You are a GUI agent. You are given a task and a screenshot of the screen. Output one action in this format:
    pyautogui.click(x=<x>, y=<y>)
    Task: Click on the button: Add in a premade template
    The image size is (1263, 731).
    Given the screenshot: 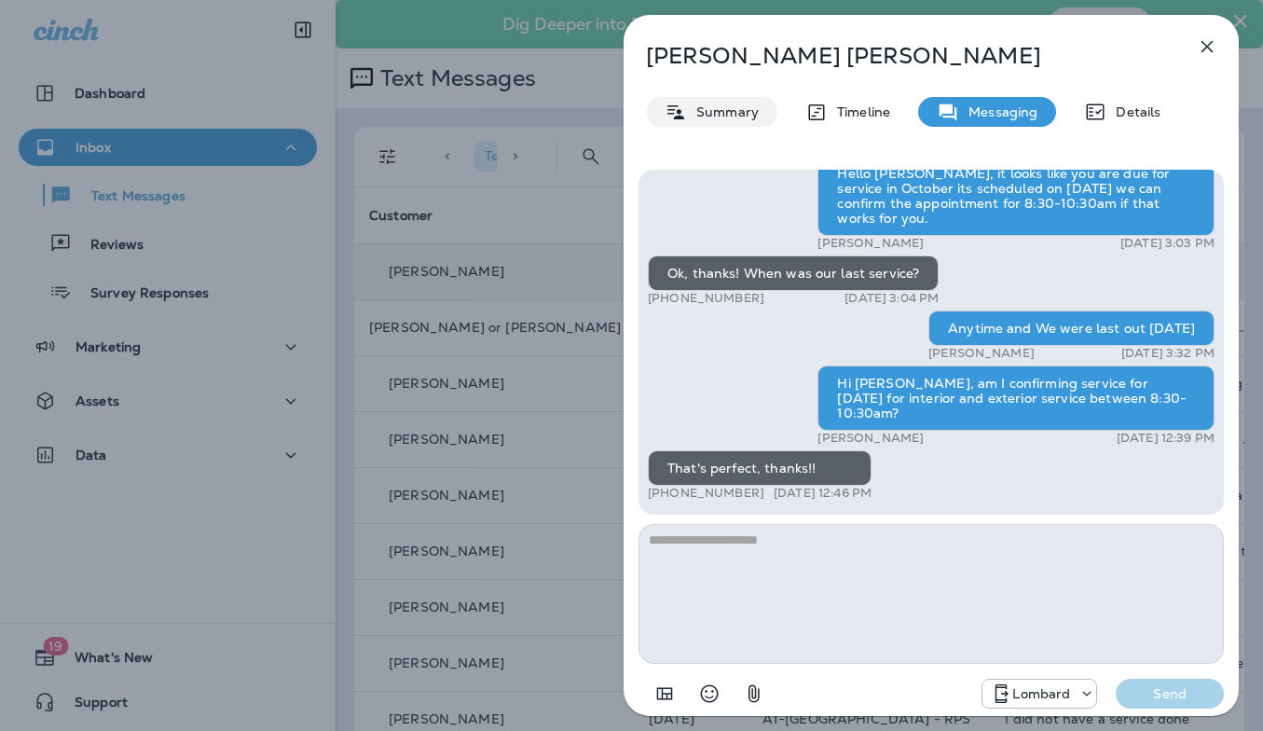 What is the action you would take?
    pyautogui.click(x=665, y=694)
    